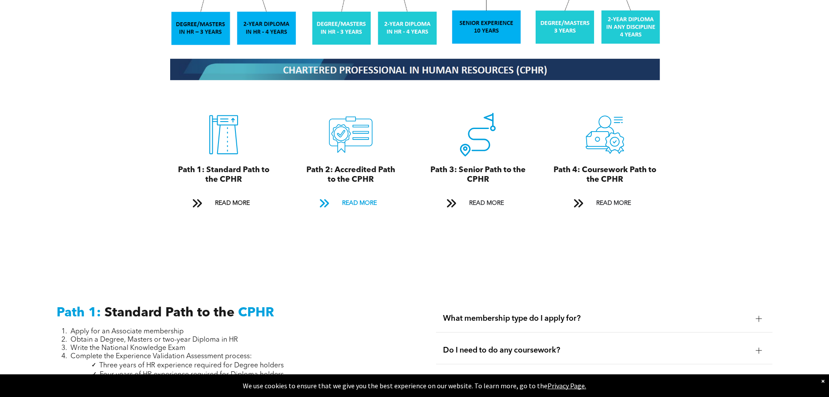 The height and width of the screenshot is (397, 829). Describe the element at coordinates (192, 374) in the screenshot. I see `span: Four years of HR experience required for Diploma holders` at that location.